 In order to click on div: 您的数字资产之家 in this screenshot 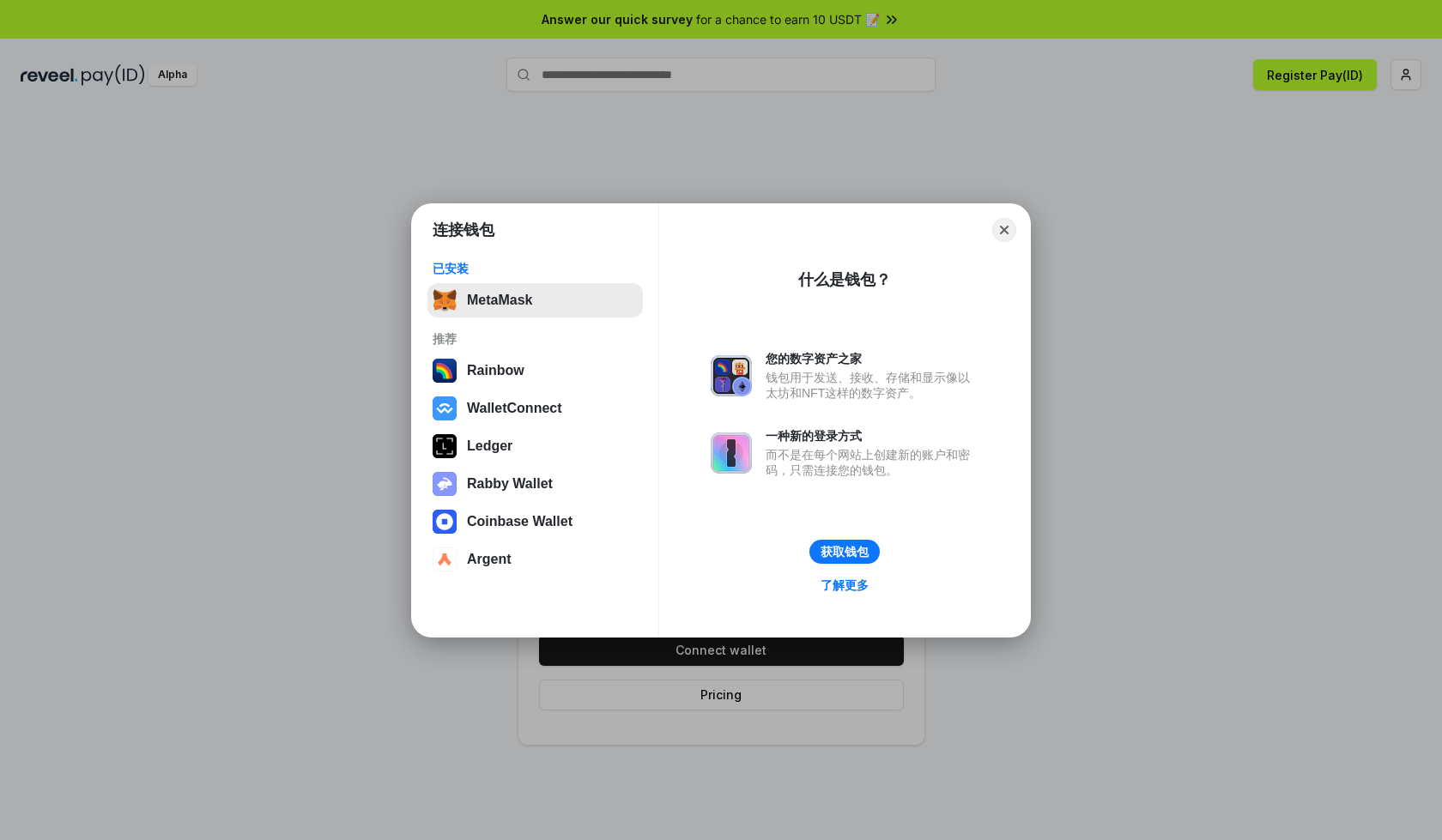, I will do `click(872, 358)`.